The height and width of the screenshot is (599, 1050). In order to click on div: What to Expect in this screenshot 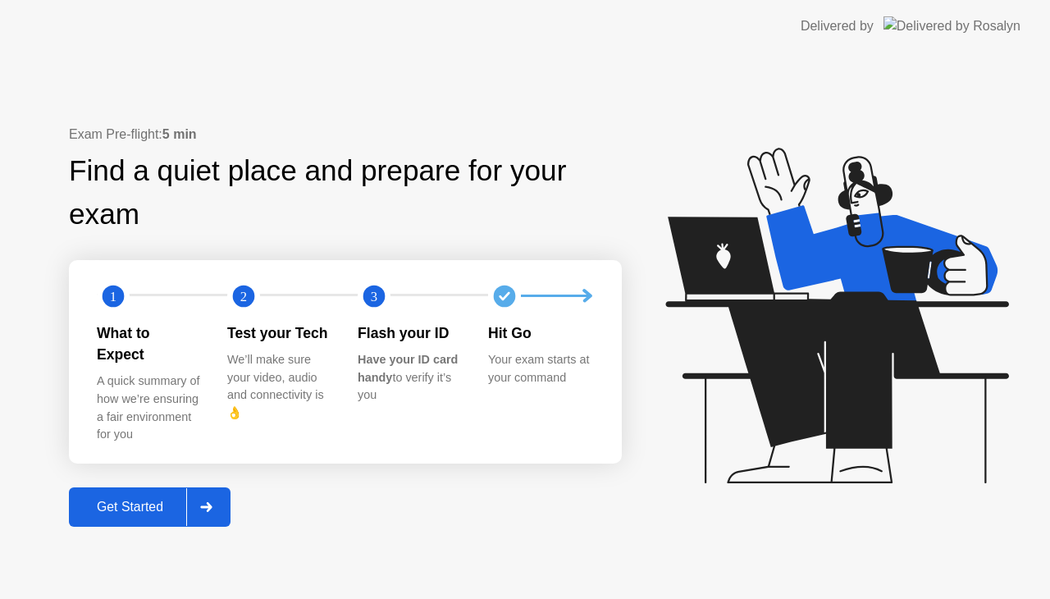, I will do `click(149, 344)`.